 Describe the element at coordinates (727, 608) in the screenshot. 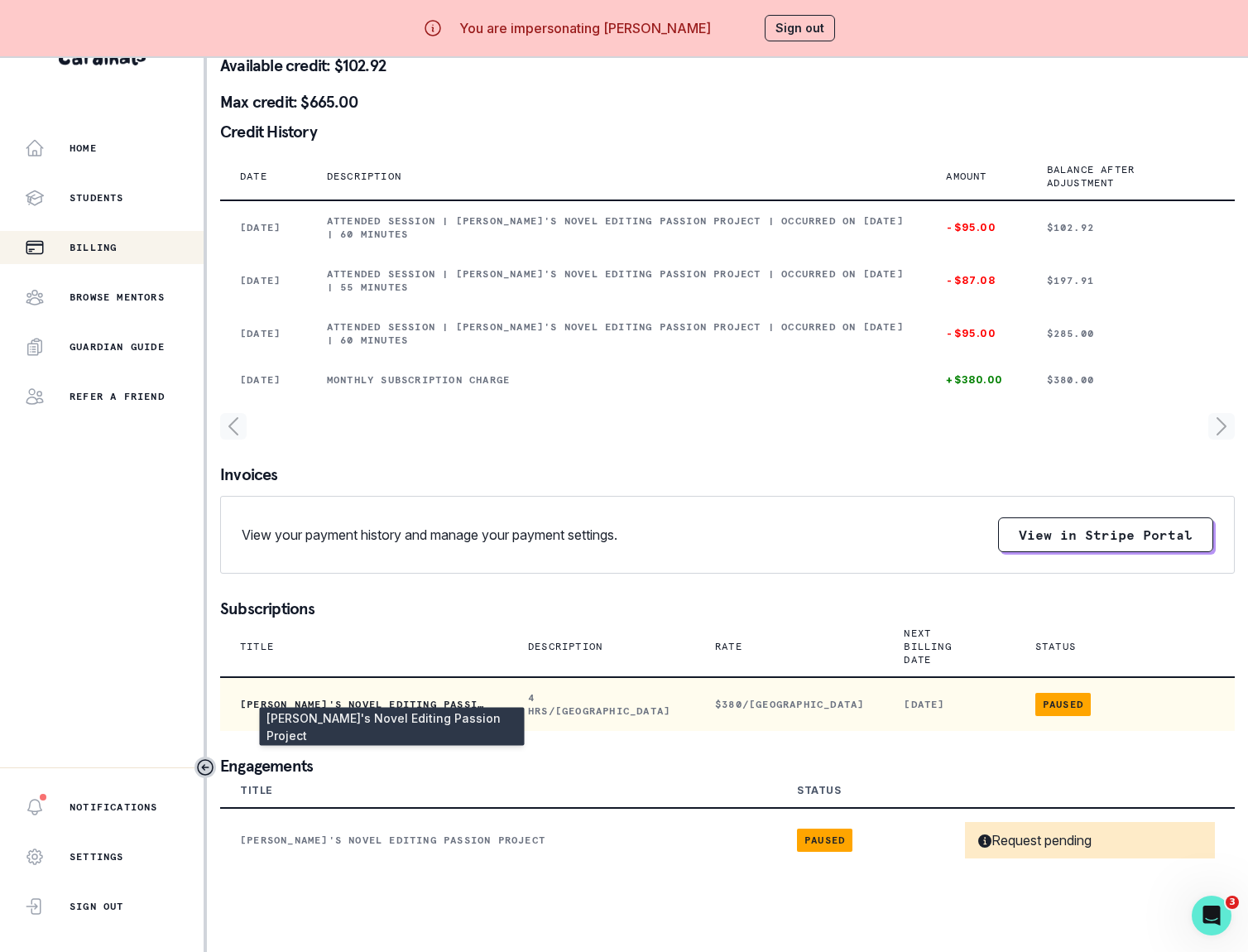

I see `p: Subscriptions` at that location.